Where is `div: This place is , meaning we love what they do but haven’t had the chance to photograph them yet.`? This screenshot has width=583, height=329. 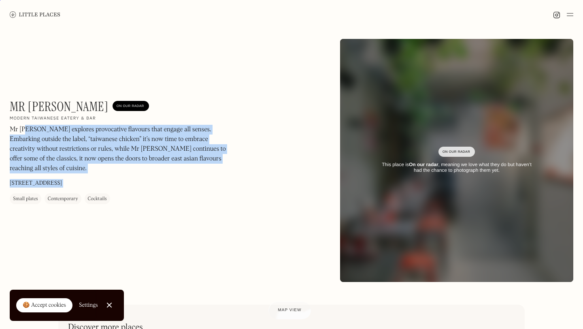 div: This place is , meaning we love what they do but haven’t had the chance to photograph them yet. is located at coordinates (456, 167).